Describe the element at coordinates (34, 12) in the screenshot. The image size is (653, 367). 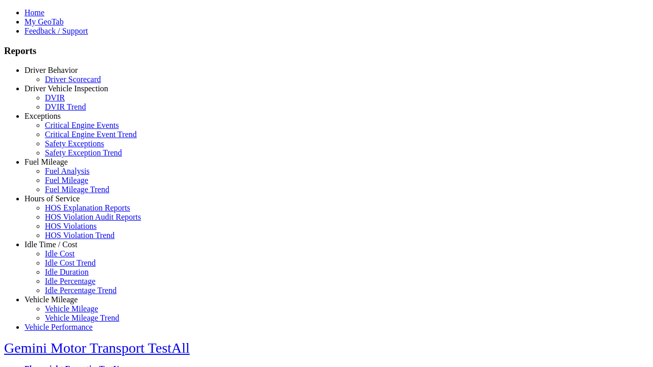
I see `a: Home` at that location.